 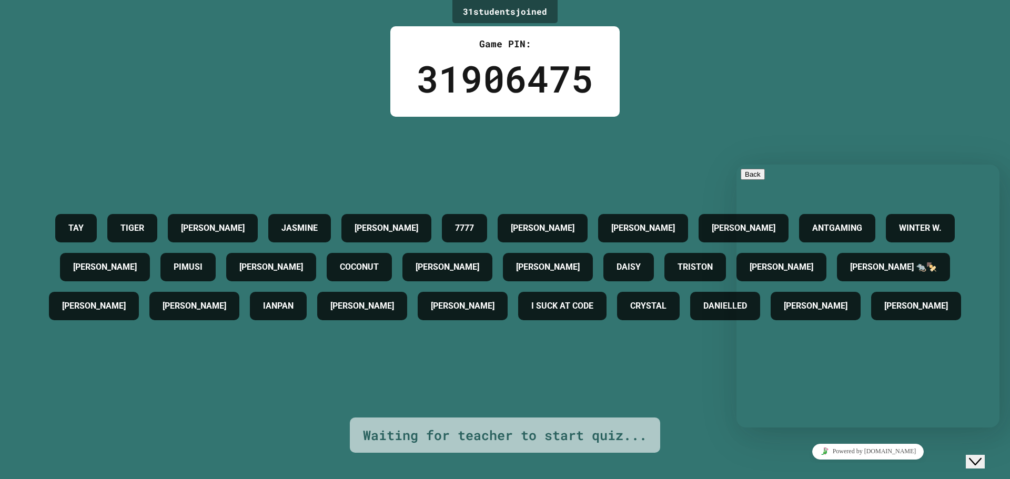 I want to click on div: Game PIN:, so click(x=505, y=44).